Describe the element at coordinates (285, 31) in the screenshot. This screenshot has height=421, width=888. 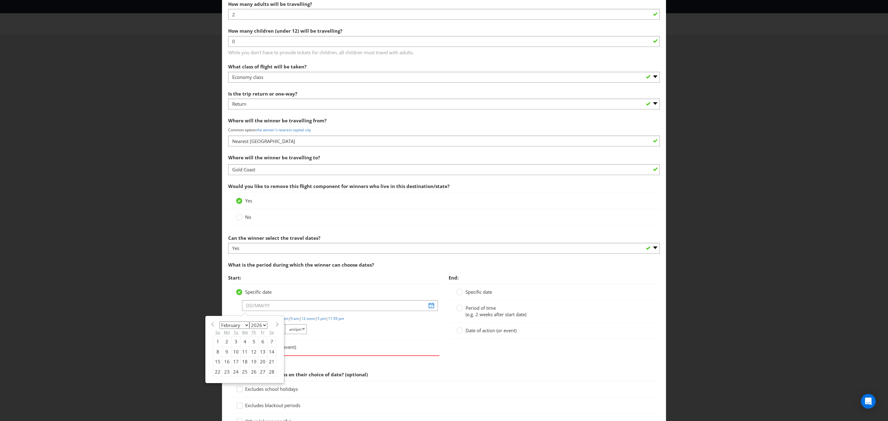
I see `span: How many children (under 12) will be travelling?` at that location.